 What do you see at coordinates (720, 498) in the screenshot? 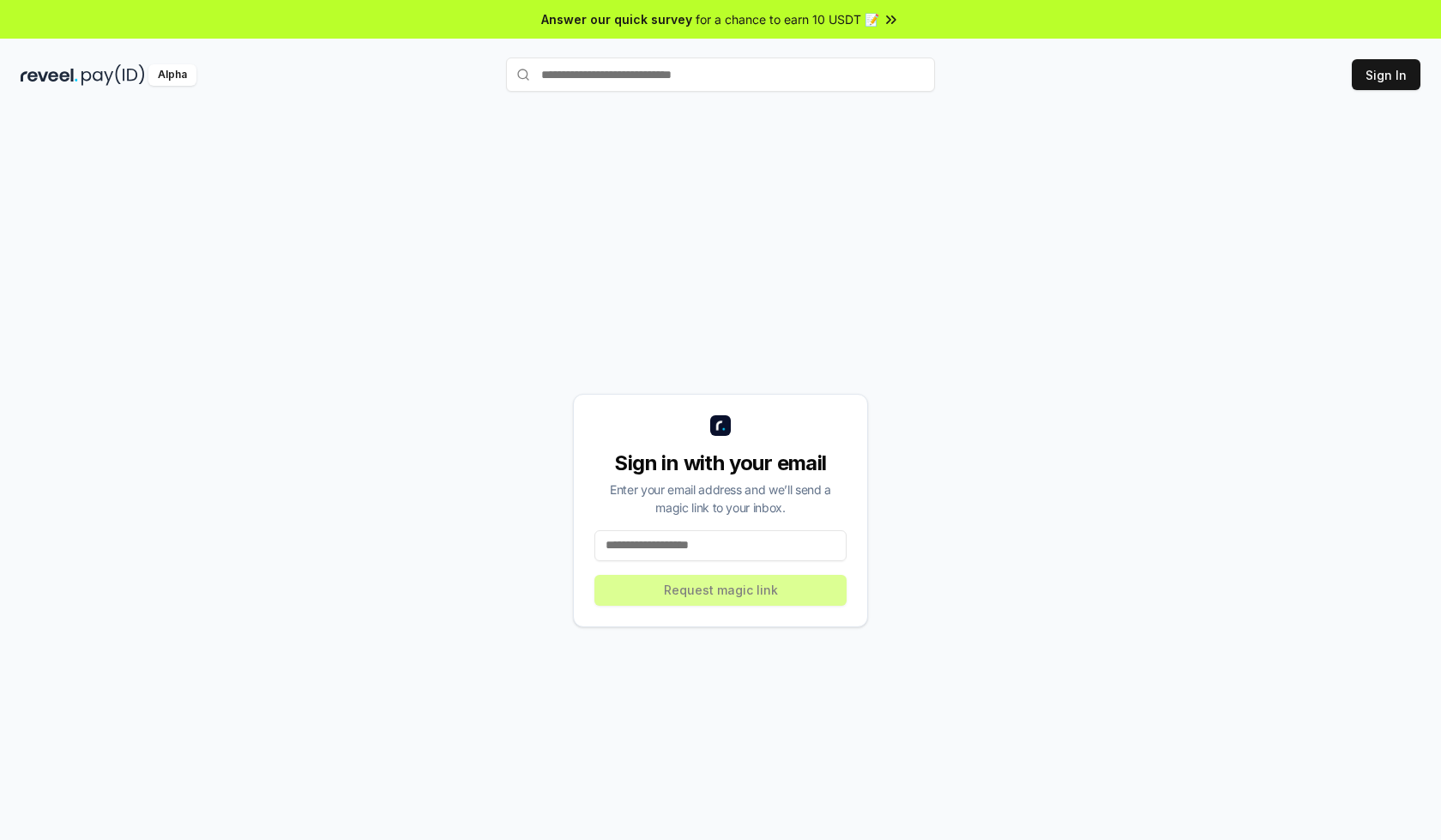
I see `div: Enter your email address and we’ll send a magic link to your inbox.` at bounding box center [720, 498].